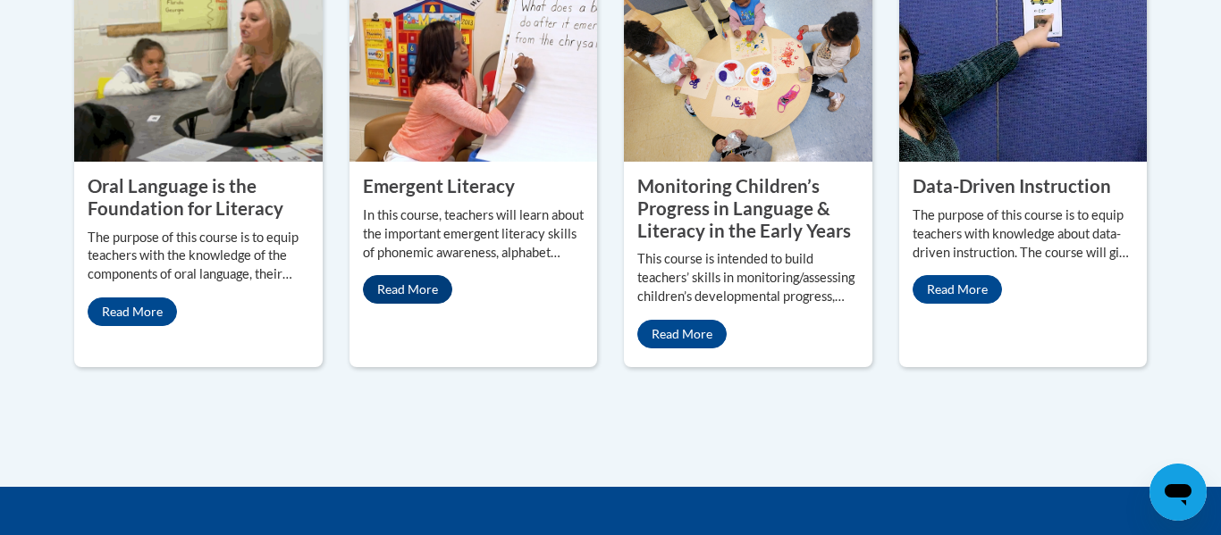 The image size is (1221, 535). What do you see at coordinates (748, 278) in the screenshot?
I see `p: This course is intended to build teachers’ skills in monitoring/assessing children’s developmenta...` at bounding box center [748, 278].